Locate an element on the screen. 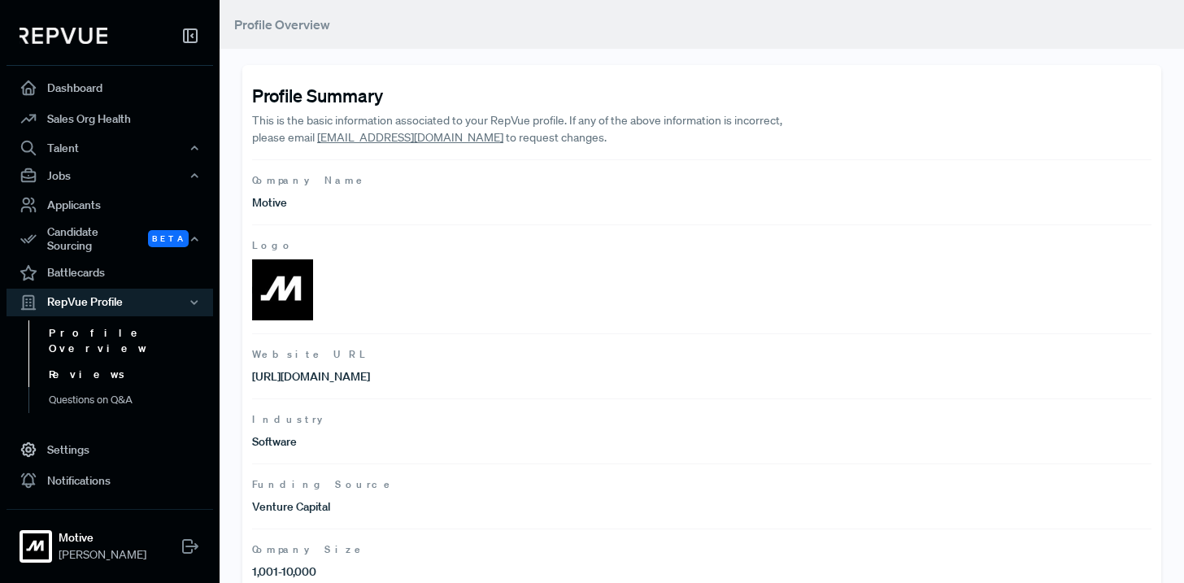 This screenshot has height=583, width=1184. a: Settings is located at coordinates (110, 450).